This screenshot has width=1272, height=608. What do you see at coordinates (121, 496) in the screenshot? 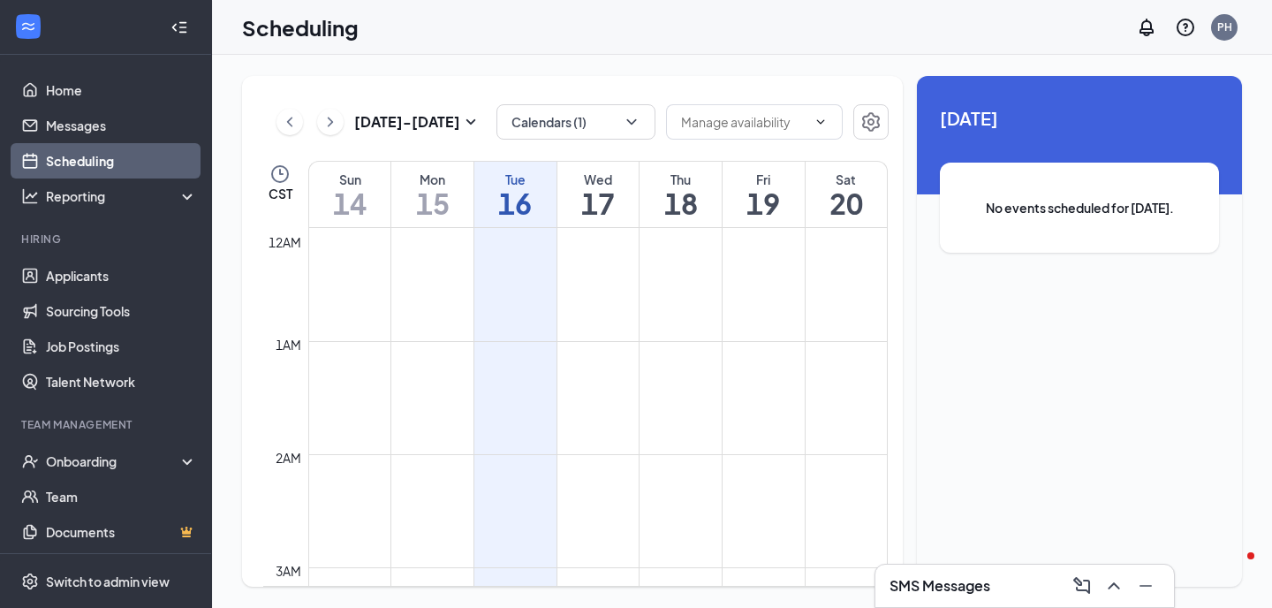
I see `a: Team` at bounding box center [121, 496].